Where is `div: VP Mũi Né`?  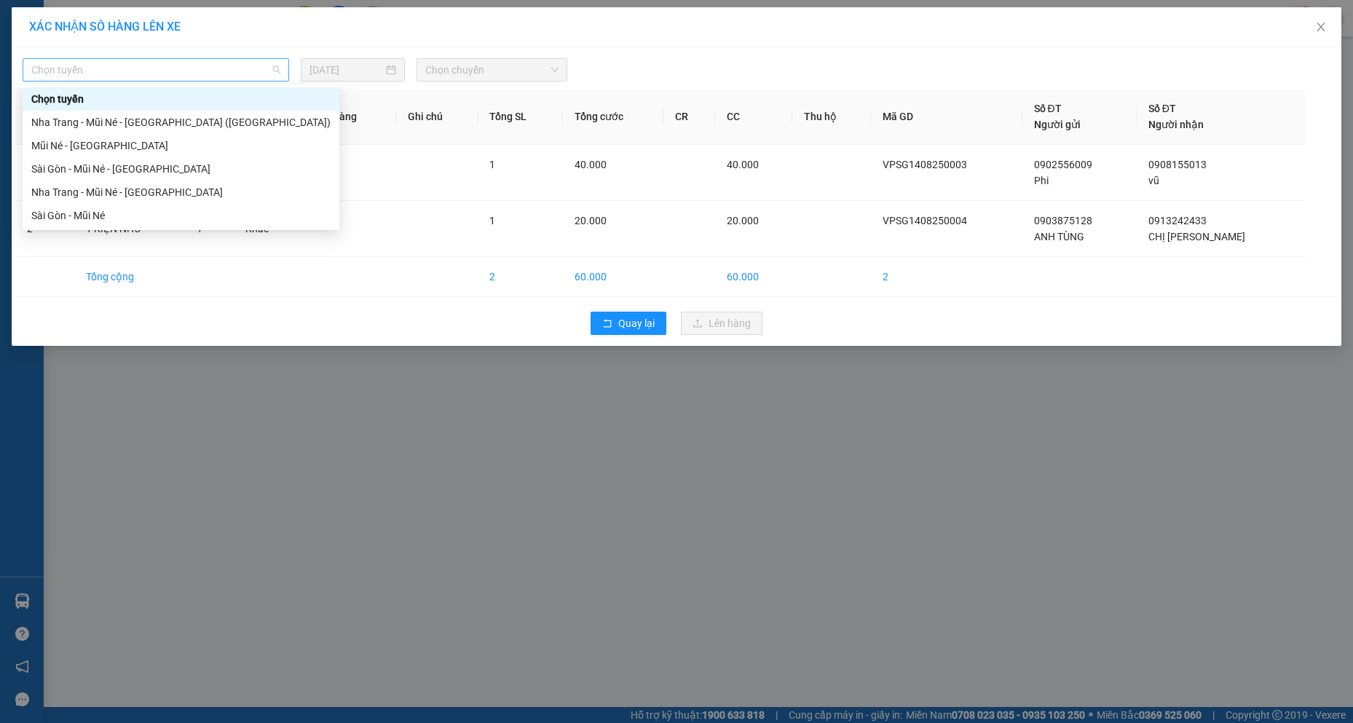
div: VP Mũi Né is located at coordinates (197, 21).